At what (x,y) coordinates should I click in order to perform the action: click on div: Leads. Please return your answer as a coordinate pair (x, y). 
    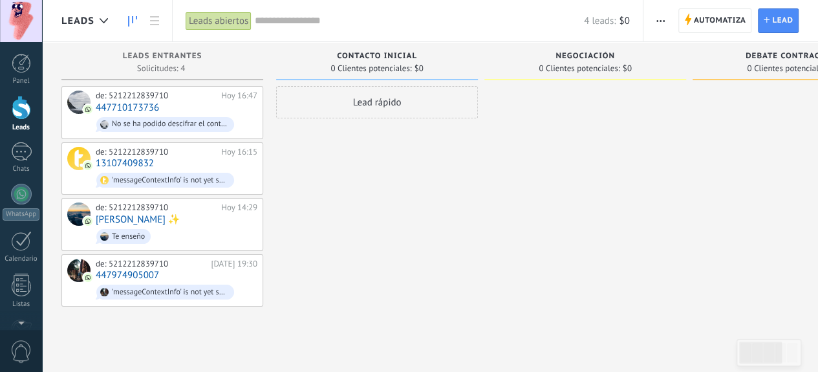
    Looking at the image, I should click on (21, 127).